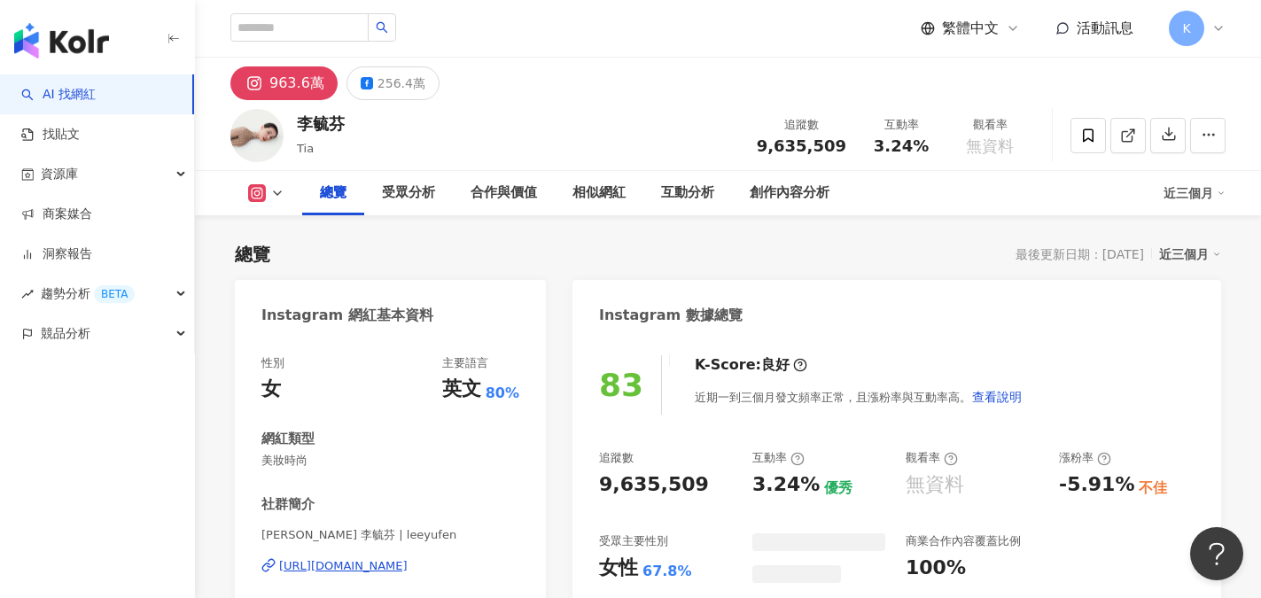 The width and height of the screenshot is (1261, 598). What do you see at coordinates (114, 294) in the screenshot?
I see `div: BETA` at bounding box center [114, 294].